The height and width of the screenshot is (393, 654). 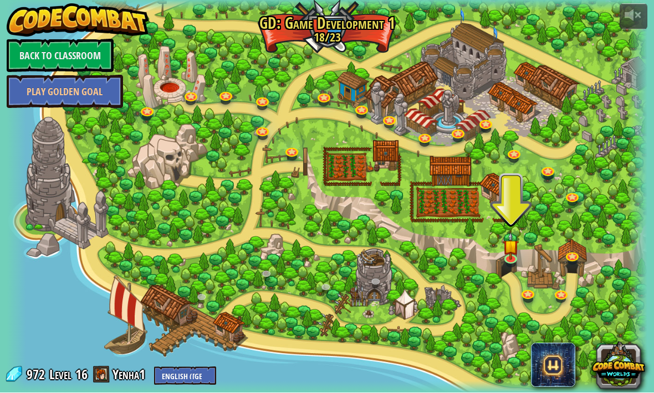 I want to click on span: 16, so click(x=81, y=375).